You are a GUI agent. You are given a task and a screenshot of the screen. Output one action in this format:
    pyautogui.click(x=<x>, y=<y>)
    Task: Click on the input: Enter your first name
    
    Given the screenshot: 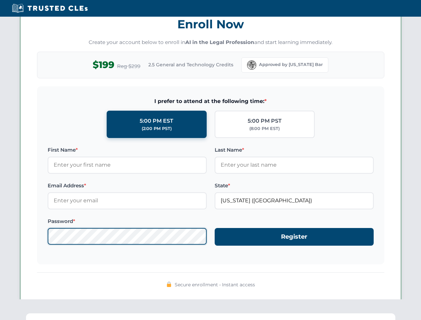 What is the action you would take?
    pyautogui.click(x=127, y=165)
    